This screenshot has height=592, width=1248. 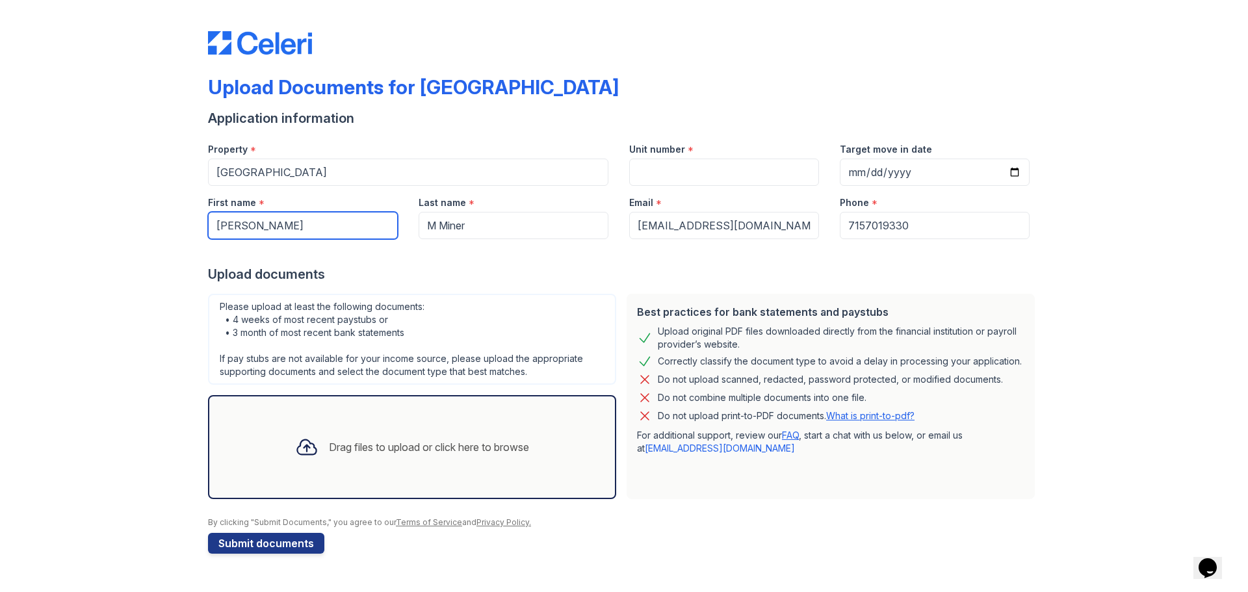 I want to click on div: Upload original PDF files downloaded directly from the financial institution or payroll provider’..., so click(x=841, y=338).